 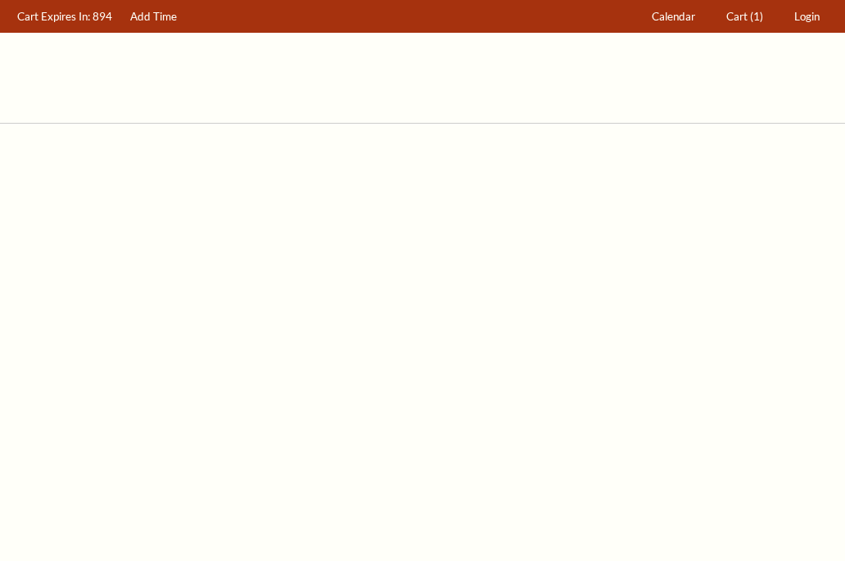 I want to click on a: Calendar, so click(x=674, y=16).